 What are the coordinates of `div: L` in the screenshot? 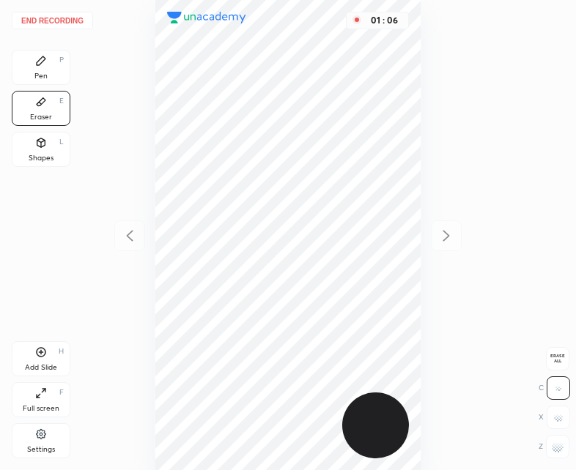 It's located at (62, 142).